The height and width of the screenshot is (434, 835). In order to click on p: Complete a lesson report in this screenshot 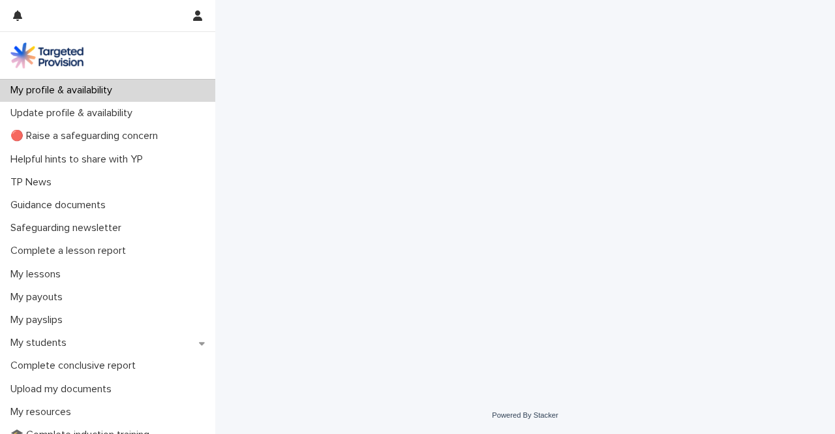, I will do `click(70, 250)`.